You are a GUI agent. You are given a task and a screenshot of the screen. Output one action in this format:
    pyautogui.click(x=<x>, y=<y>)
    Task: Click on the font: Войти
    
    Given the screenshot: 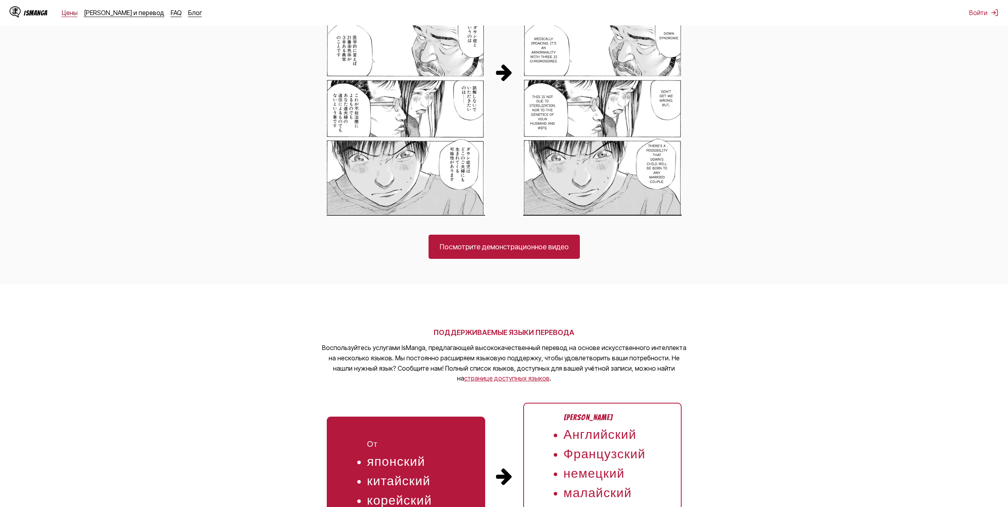 What is the action you would take?
    pyautogui.click(x=978, y=13)
    